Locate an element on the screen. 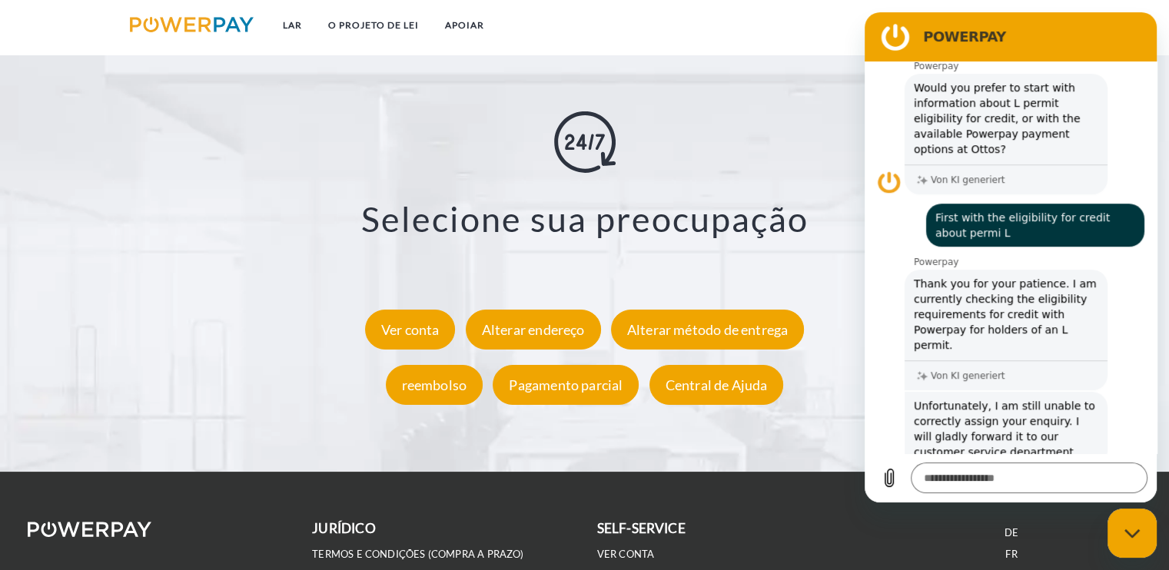 This screenshot has width=1169, height=570. a: Central de Ajuda is located at coordinates (716, 384).